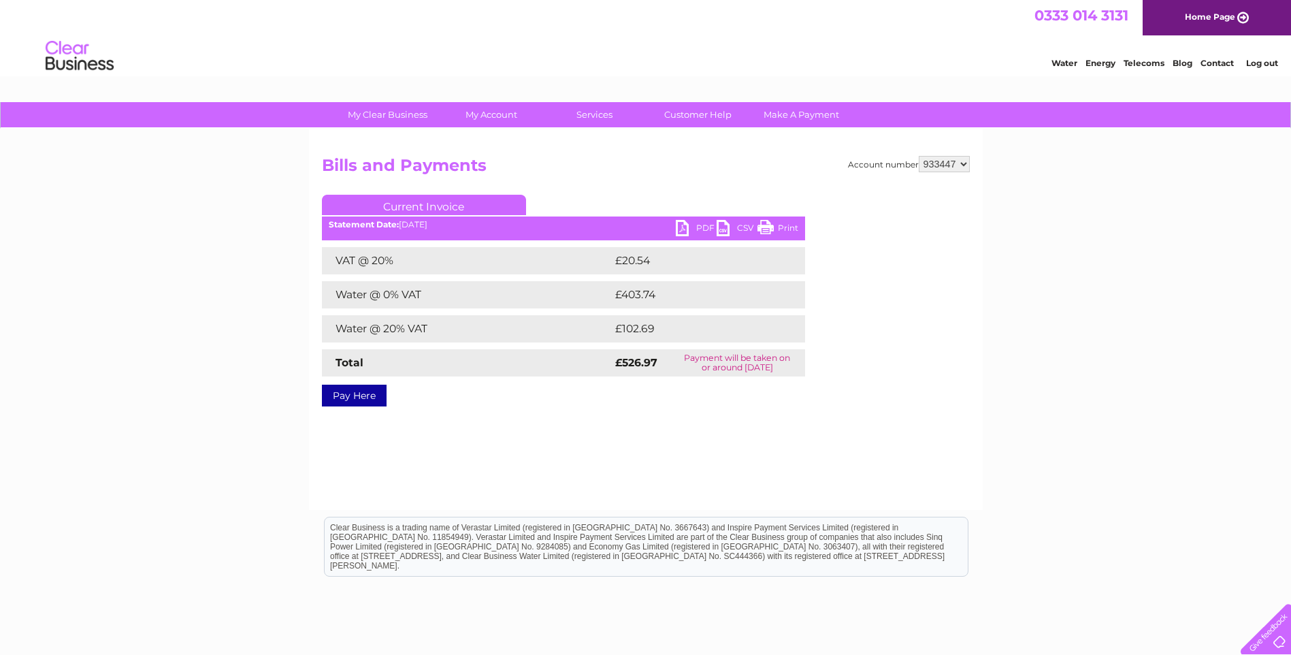 Image resolution: width=1291 pixels, height=655 pixels. Describe the element at coordinates (80, 56) in the screenshot. I see `img: logo.png` at that location.